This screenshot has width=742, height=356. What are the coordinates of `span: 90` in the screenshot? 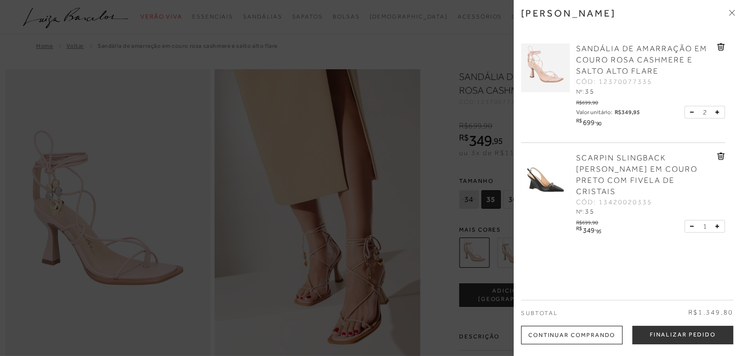 It's located at (599, 123).